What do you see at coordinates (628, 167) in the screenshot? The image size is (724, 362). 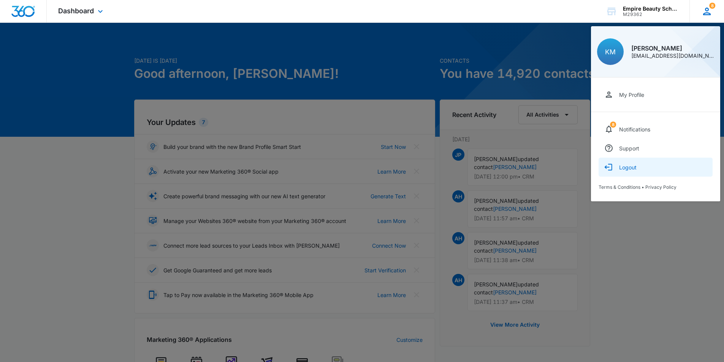 I see `div: Logout` at bounding box center [628, 167].